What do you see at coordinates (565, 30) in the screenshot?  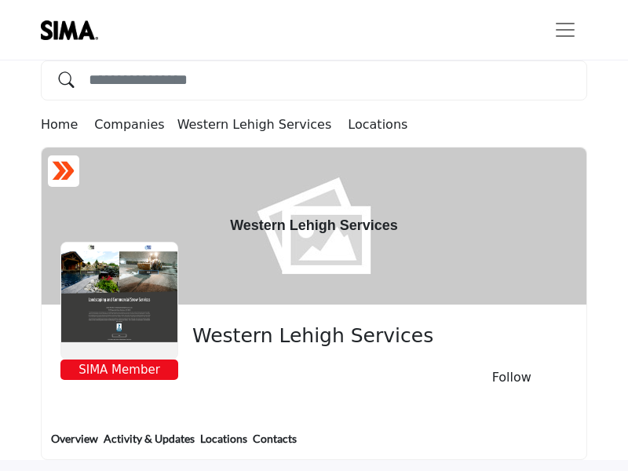 I see `button: Toggle navigation` at bounding box center [565, 30].